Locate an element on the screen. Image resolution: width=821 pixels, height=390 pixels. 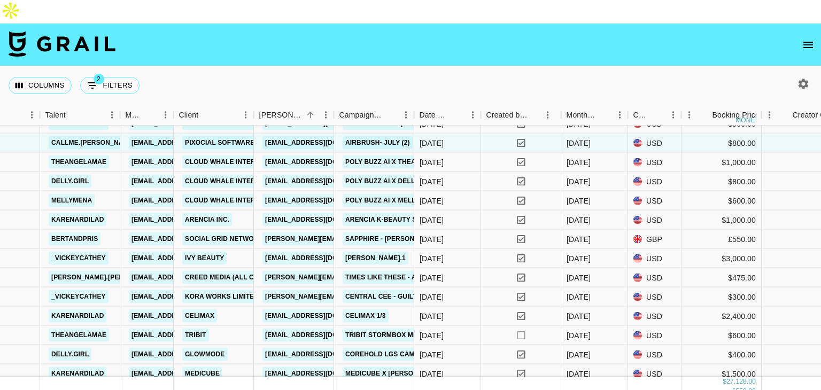
a: Pixocial Software Limited is located at coordinates (233, 143).